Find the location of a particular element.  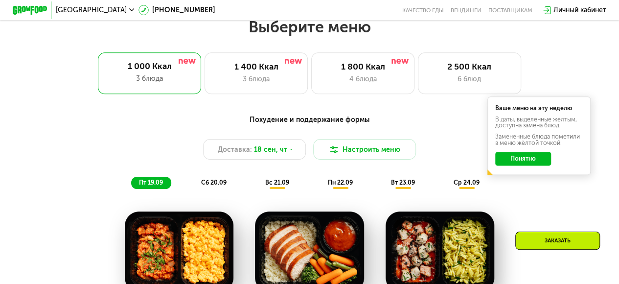

div: 4 блюда is located at coordinates (363, 79).